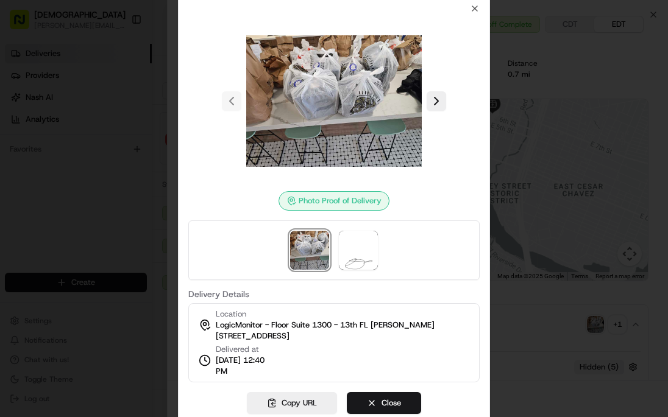 This screenshot has width=668, height=417. Describe the element at coordinates (244, 350) in the screenshot. I see `span: Delivered at` at that location.